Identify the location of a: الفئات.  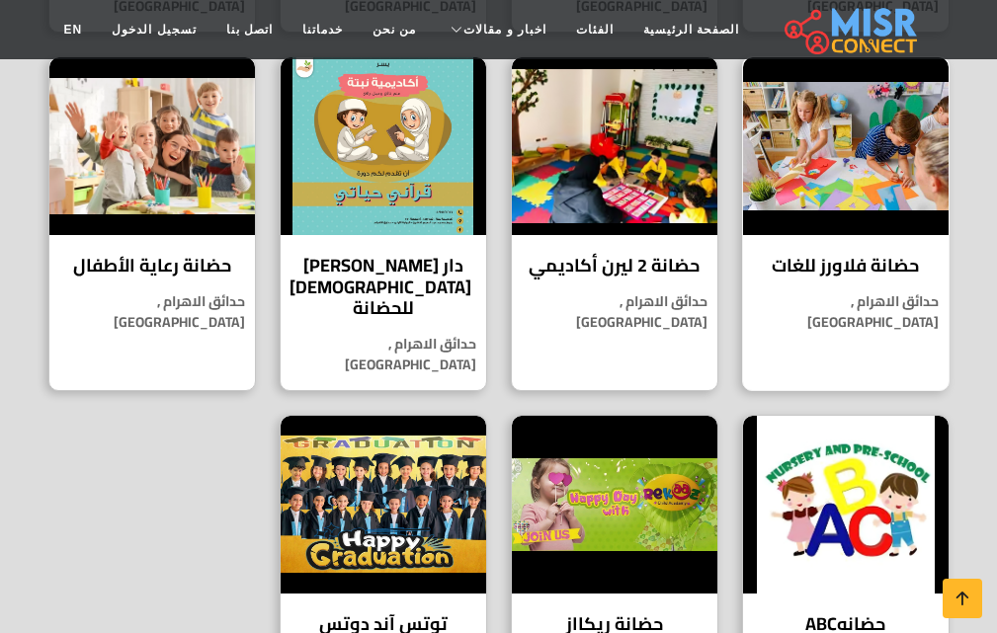
(595, 30).